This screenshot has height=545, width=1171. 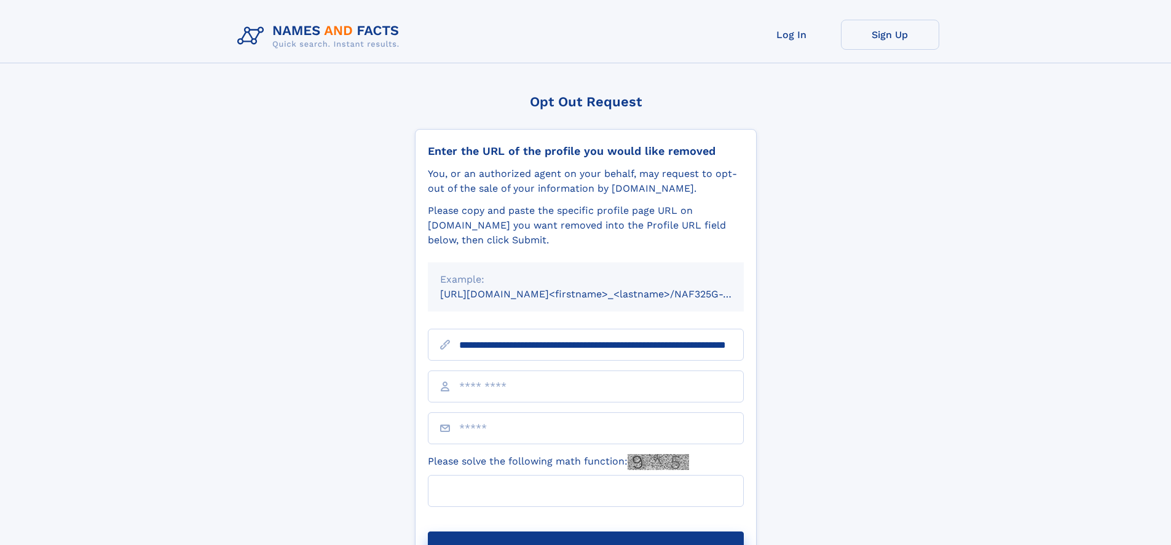 What do you see at coordinates (586, 101) in the screenshot?
I see `div: Opt Out Request` at bounding box center [586, 101].